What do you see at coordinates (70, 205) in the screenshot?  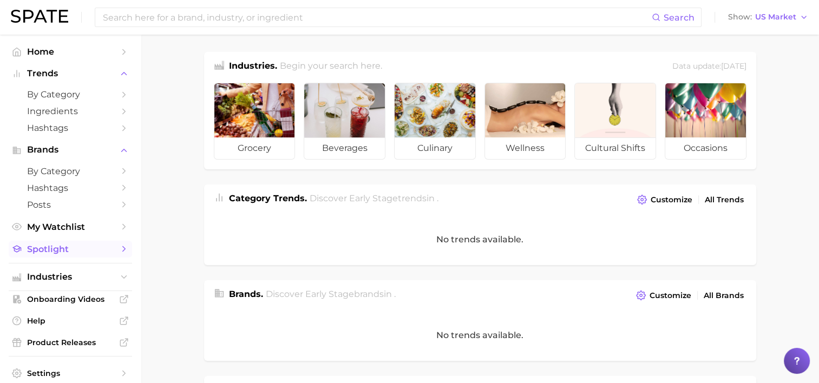 I see `span: Posts` at bounding box center [70, 205].